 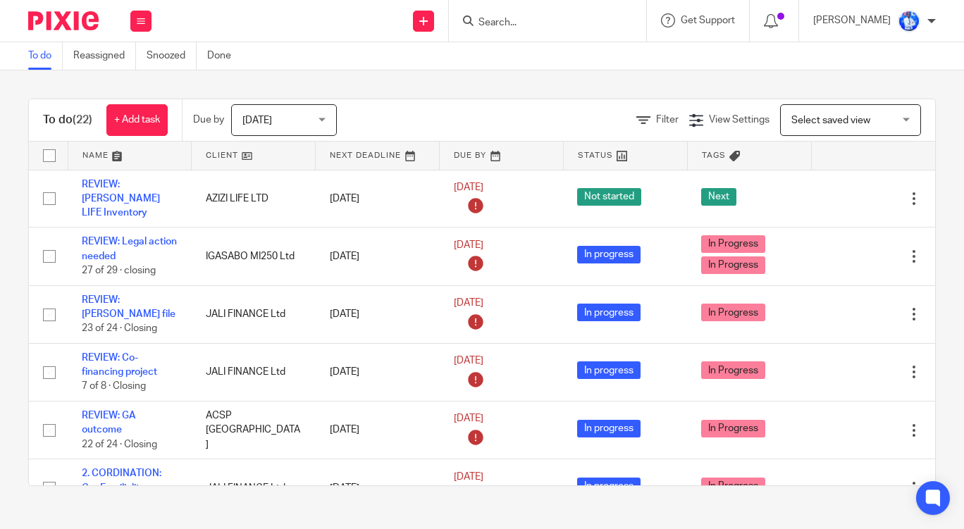 I want to click on span: Get Support, so click(x=708, y=20).